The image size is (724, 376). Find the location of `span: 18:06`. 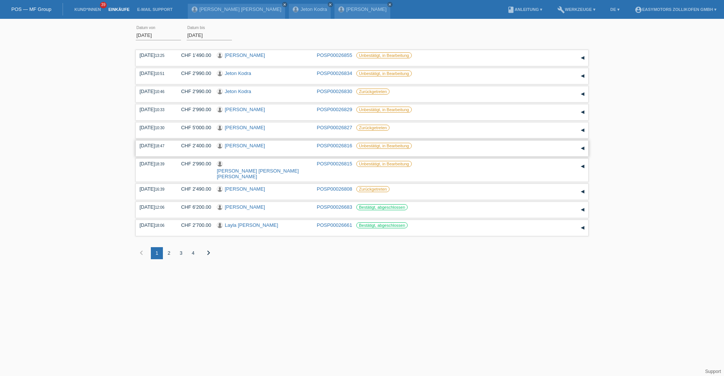

span: 18:06 is located at coordinates (159, 225).